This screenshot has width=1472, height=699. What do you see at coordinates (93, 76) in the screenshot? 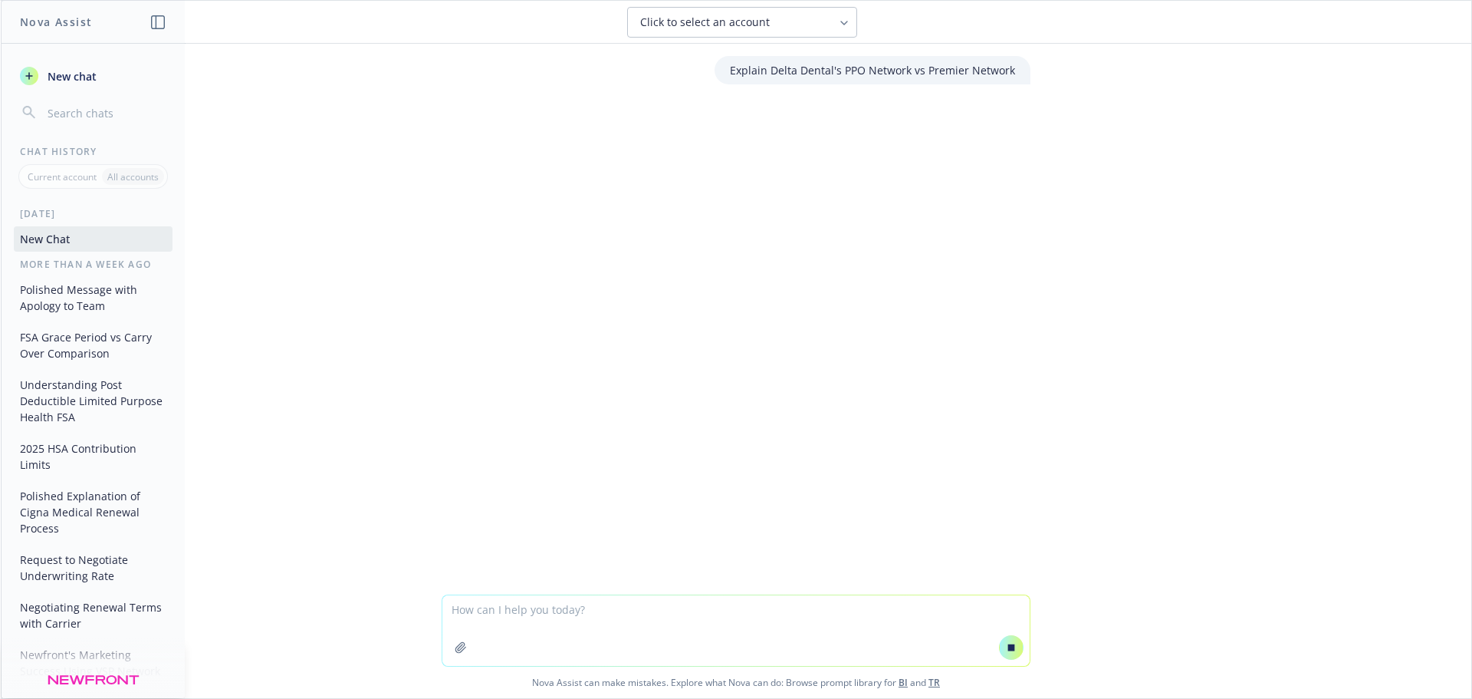
I see `button: New chat` at bounding box center [93, 76].